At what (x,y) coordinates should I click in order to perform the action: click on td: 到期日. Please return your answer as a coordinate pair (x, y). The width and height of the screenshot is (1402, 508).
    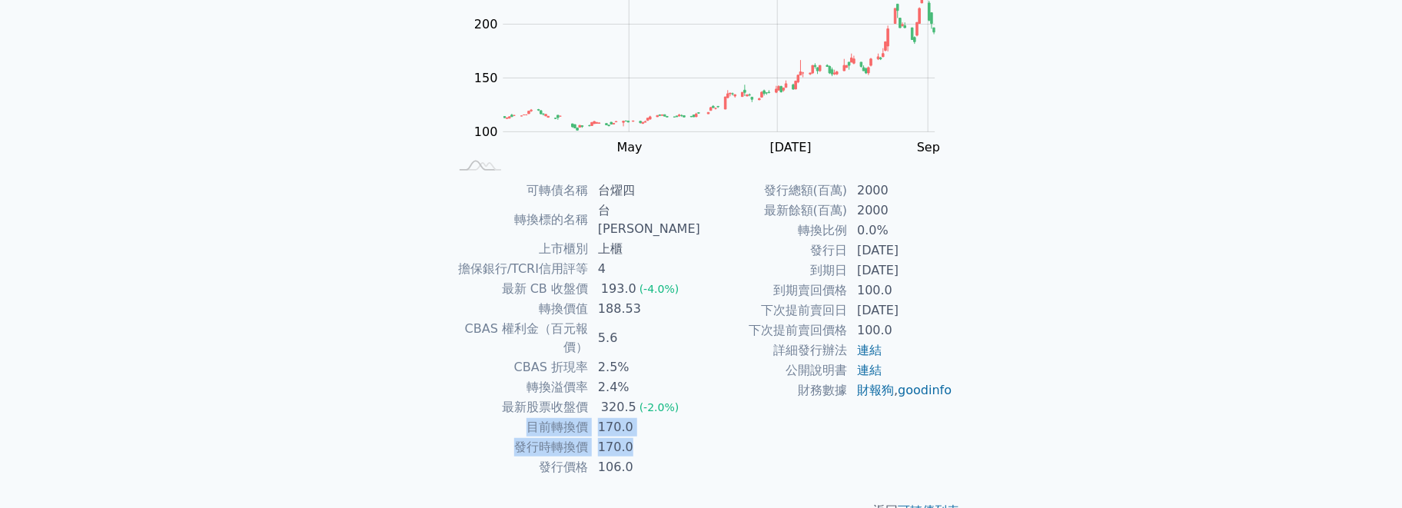
    Looking at the image, I should click on (774, 271).